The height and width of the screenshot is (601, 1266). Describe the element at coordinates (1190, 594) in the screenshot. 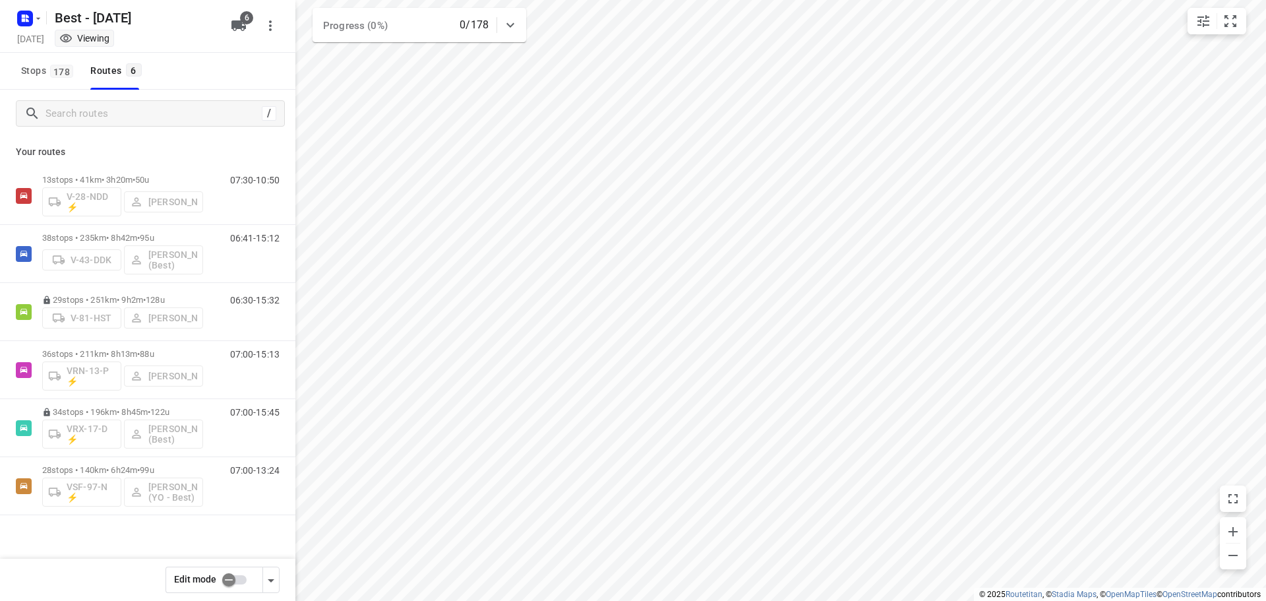

I see `a: OpenStreetMap` at that location.